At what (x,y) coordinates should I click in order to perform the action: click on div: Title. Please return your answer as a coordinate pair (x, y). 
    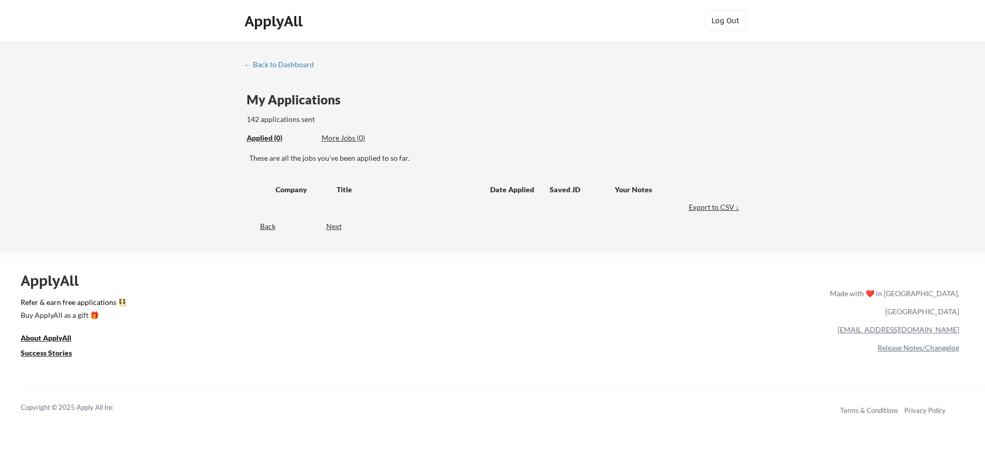
    Looking at the image, I should click on (409, 190).